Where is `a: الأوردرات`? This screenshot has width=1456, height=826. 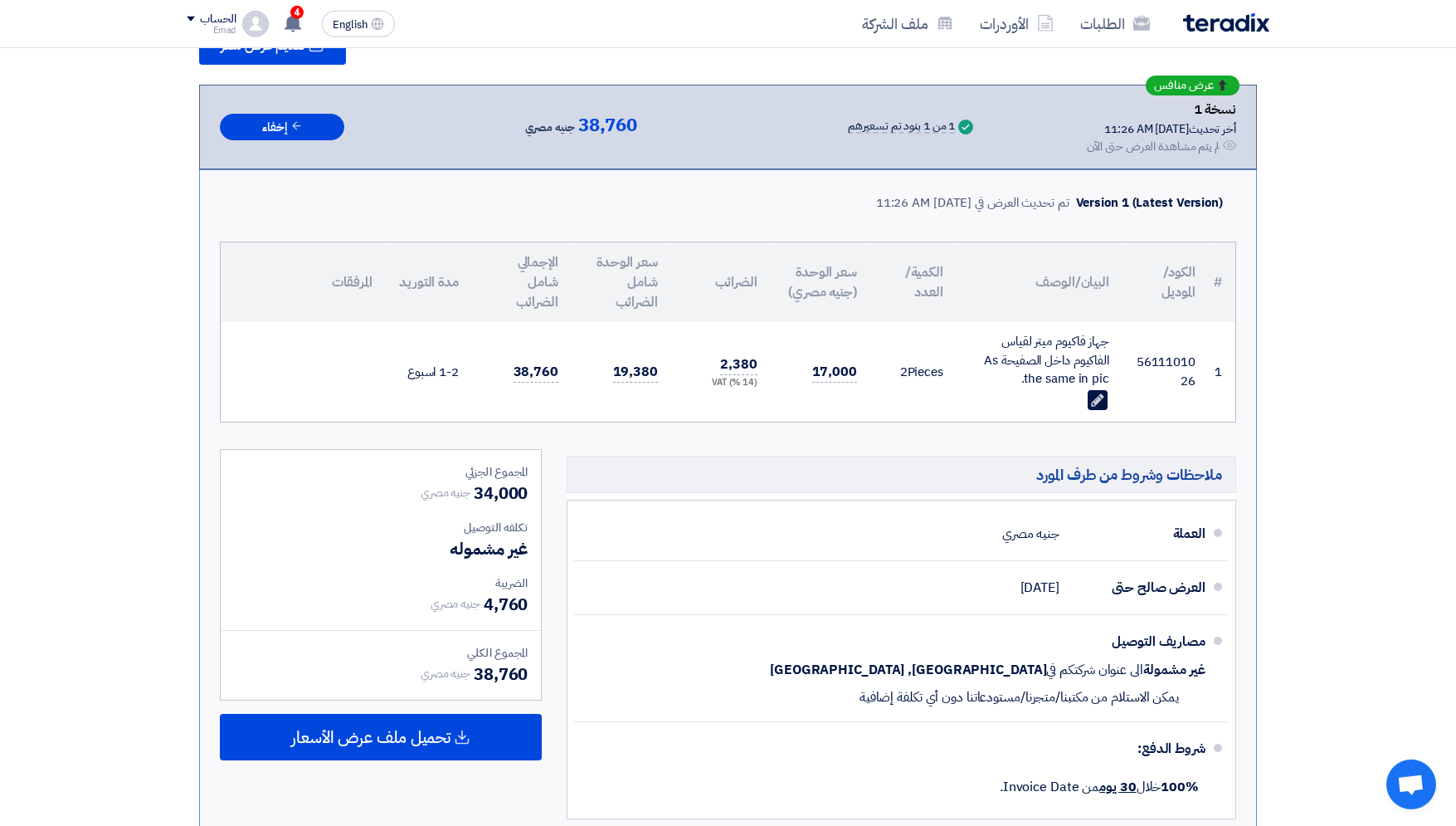 a: الأوردرات is located at coordinates (1016, 23).